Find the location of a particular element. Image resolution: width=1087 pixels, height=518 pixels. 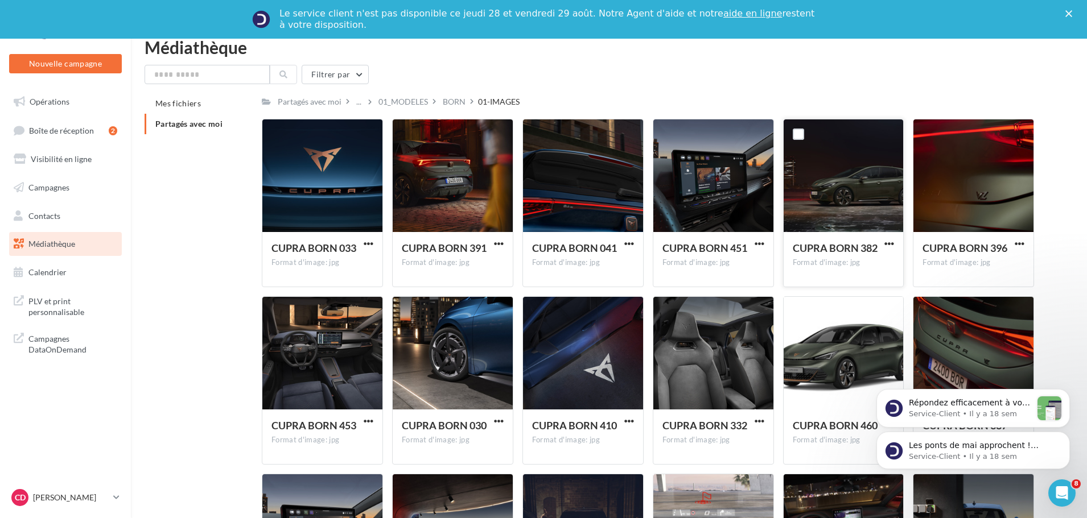

div: 2 is located at coordinates (113, 131).